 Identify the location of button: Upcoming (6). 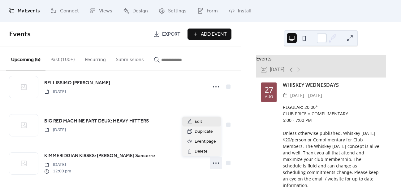
(26, 59).